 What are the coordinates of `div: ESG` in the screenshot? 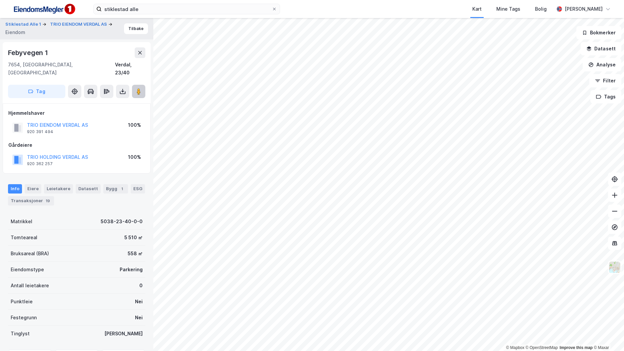 It's located at (138, 189).